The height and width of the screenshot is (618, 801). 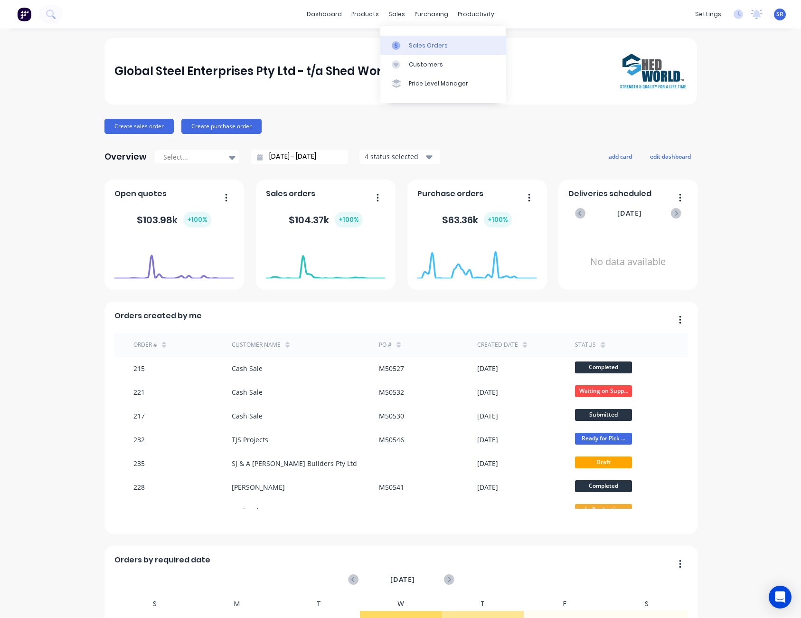 What do you see at coordinates (139, 368) in the screenshot?
I see `div: 215` at bounding box center [139, 368].